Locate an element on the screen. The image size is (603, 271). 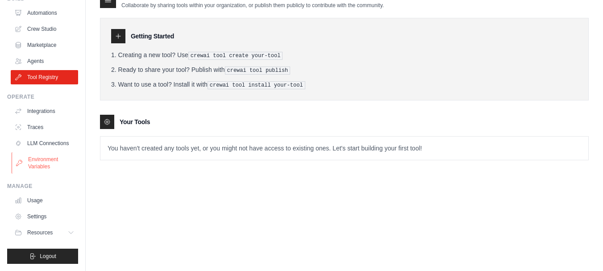
pre: crewai tool install your-tool is located at coordinates (256, 85).